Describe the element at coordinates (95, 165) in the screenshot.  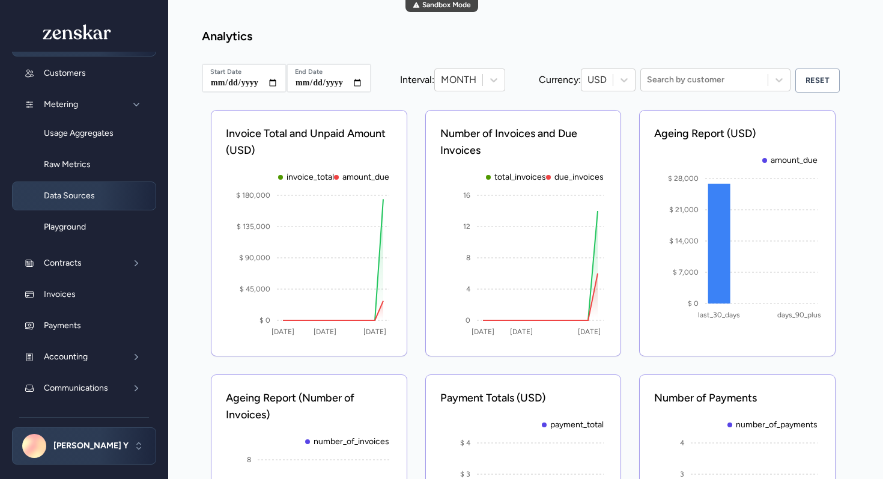
I see `span: Raw Metrics` at that location.